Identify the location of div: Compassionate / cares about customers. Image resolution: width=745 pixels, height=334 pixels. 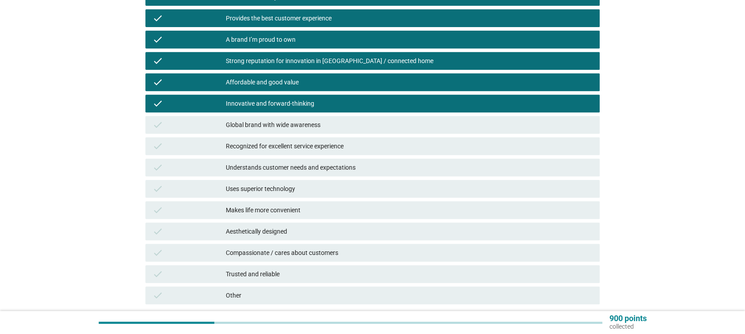
(409, 253).